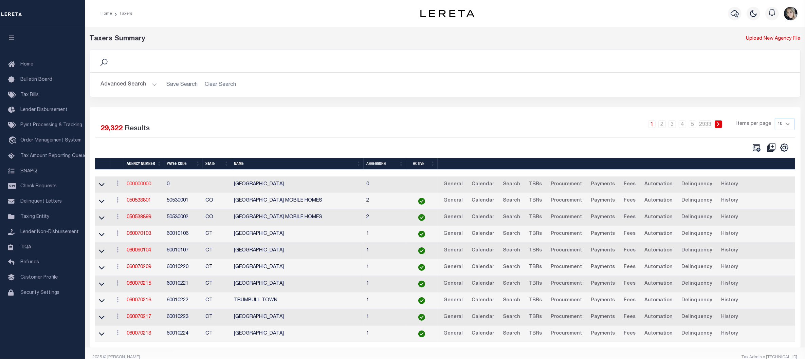 This screenshot has height=359, width=805. What do you see at coordinates (139, 267) in the screenshot?
I see `a: 060070209` at bounding box center [139, 267].